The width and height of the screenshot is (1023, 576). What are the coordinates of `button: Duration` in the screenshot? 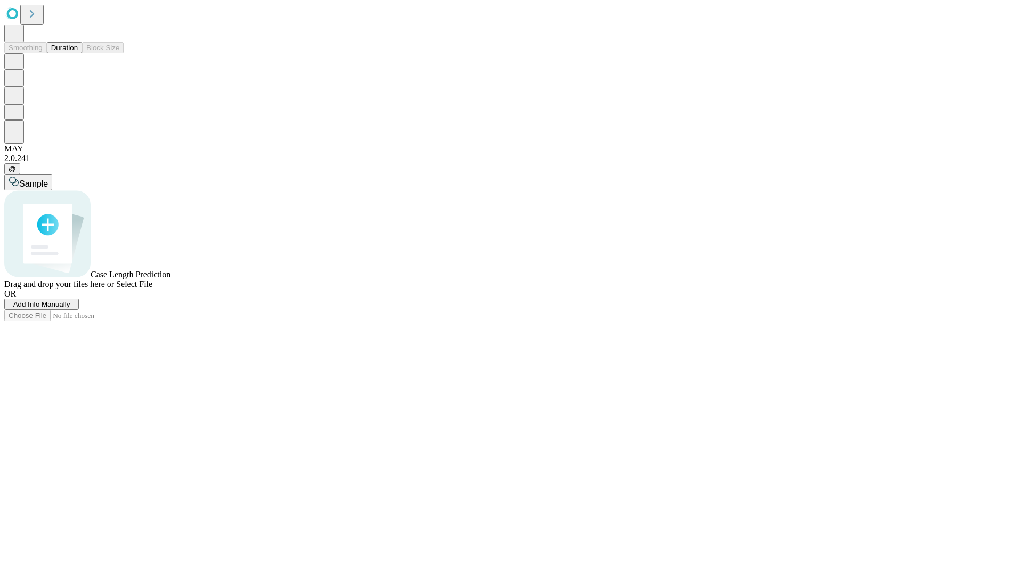 It's located at (64, 47).